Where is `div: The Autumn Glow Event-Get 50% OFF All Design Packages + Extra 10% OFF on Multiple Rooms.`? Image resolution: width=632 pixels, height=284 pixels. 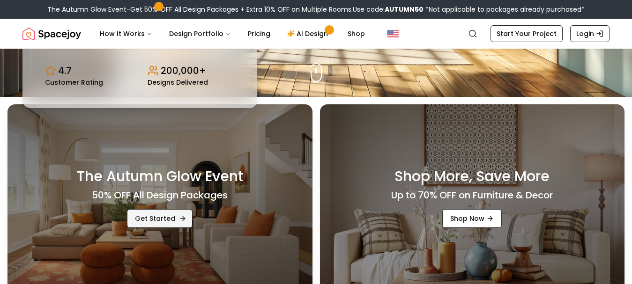 div: The Autumn Glow Event-Get 50% OFF All Design Packages + Extra 10% OFF on Multiple Rooms. is located at coordinates (316, 9).